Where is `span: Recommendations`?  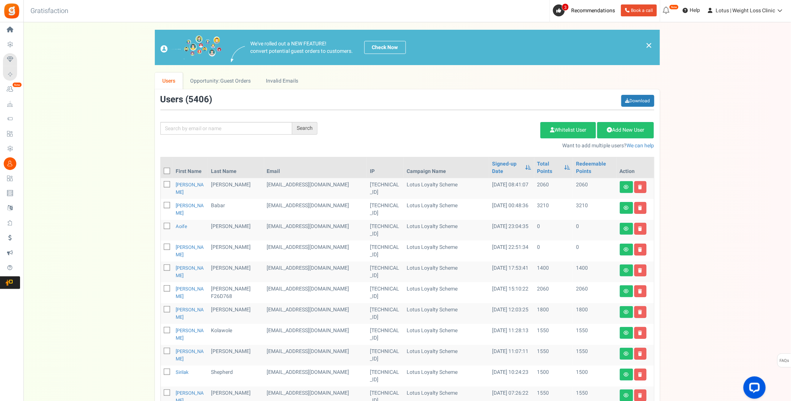 span: Recommendations is located at coordinates (593, 10).